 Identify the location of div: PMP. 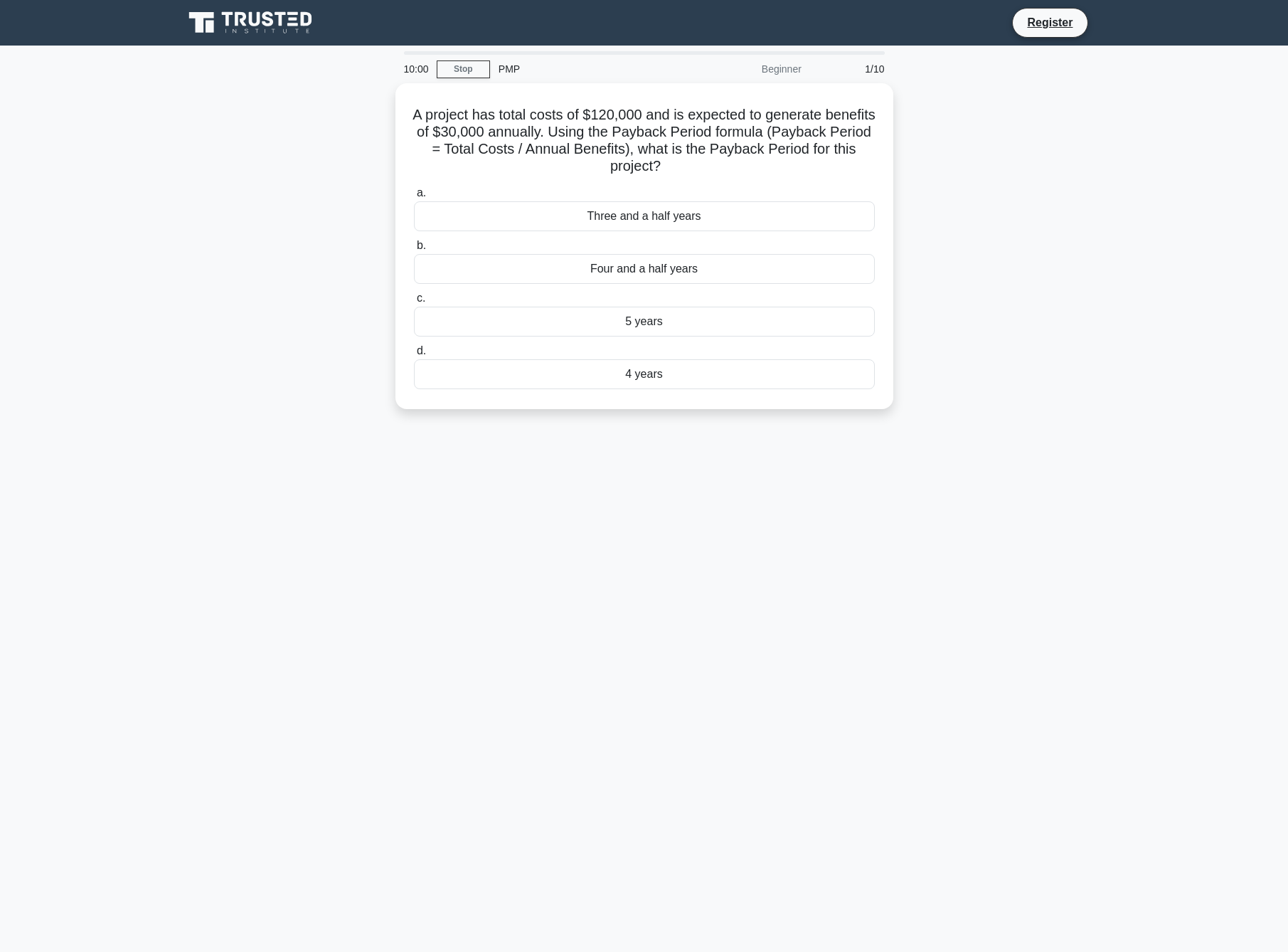
(588, 69).